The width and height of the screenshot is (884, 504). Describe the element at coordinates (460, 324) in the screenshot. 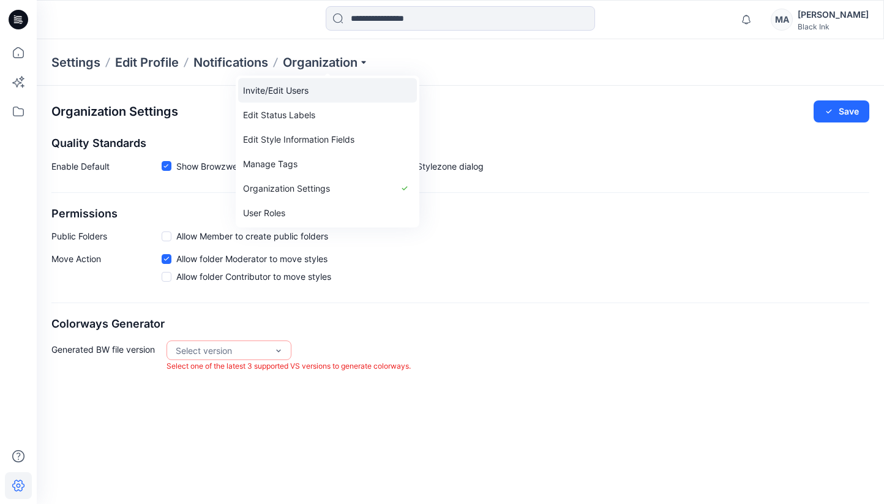

I see `h2: Colorways Generator` at that location.